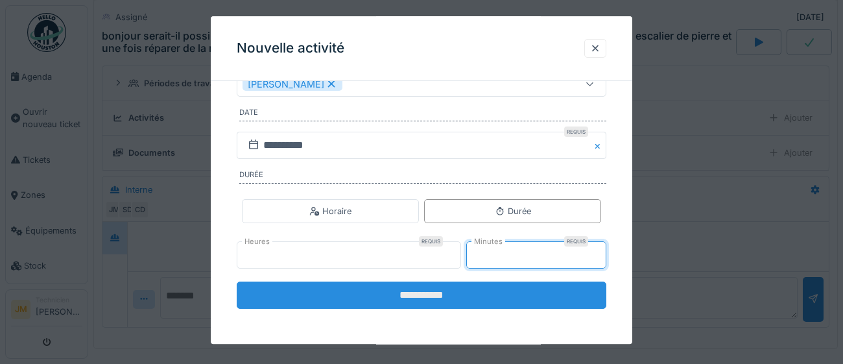 This screenshot has width=843, height=364. Describe the element at coordinates (291, 48) in the screenshot. I see `h3: Nouvelle activité` at that location.